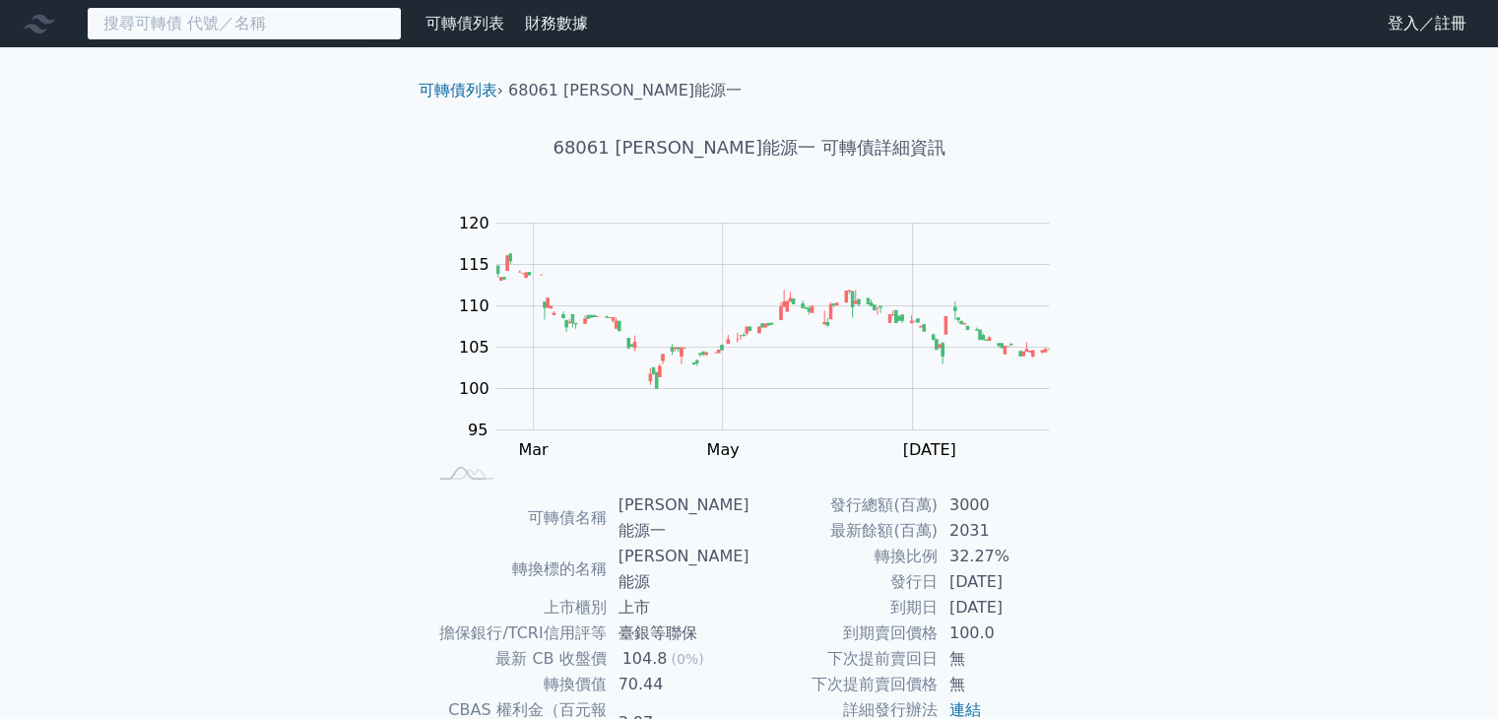 The width and height of the screenshot is (1498, 719). I want to click on a: 財務數據, so click(556, 23).